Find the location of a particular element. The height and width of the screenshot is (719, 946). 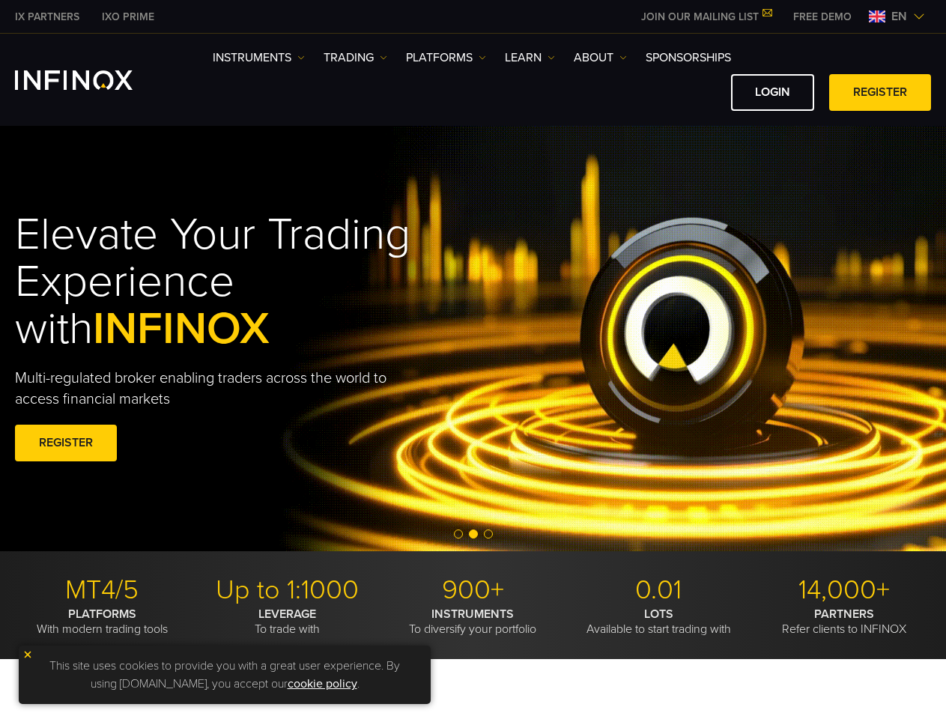

p: To diversify your portfolio is located at coordinates (473, 622).